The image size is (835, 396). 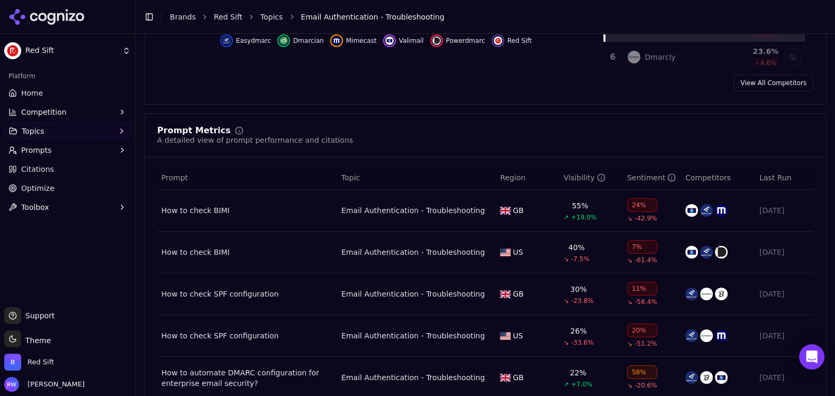 I want to click on img: dmarcian, so click(x=284, y=41).